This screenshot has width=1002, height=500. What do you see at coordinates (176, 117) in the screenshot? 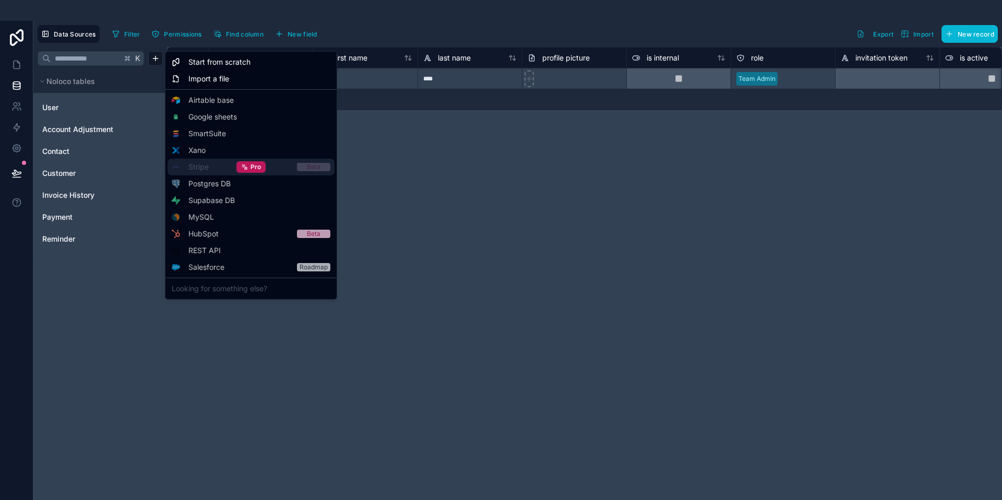
I see `img: Google sheets logo` at bounding box center [176, 117].